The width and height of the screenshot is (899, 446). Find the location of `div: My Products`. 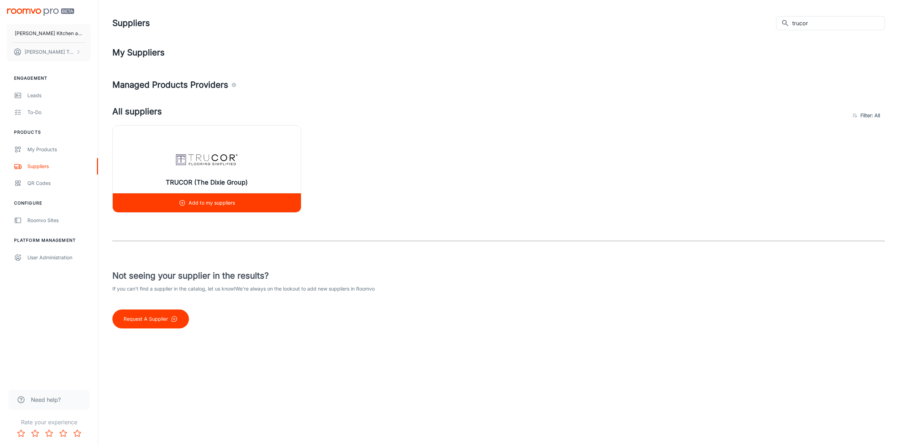

div: My Products is located at coordinates (59, 150).